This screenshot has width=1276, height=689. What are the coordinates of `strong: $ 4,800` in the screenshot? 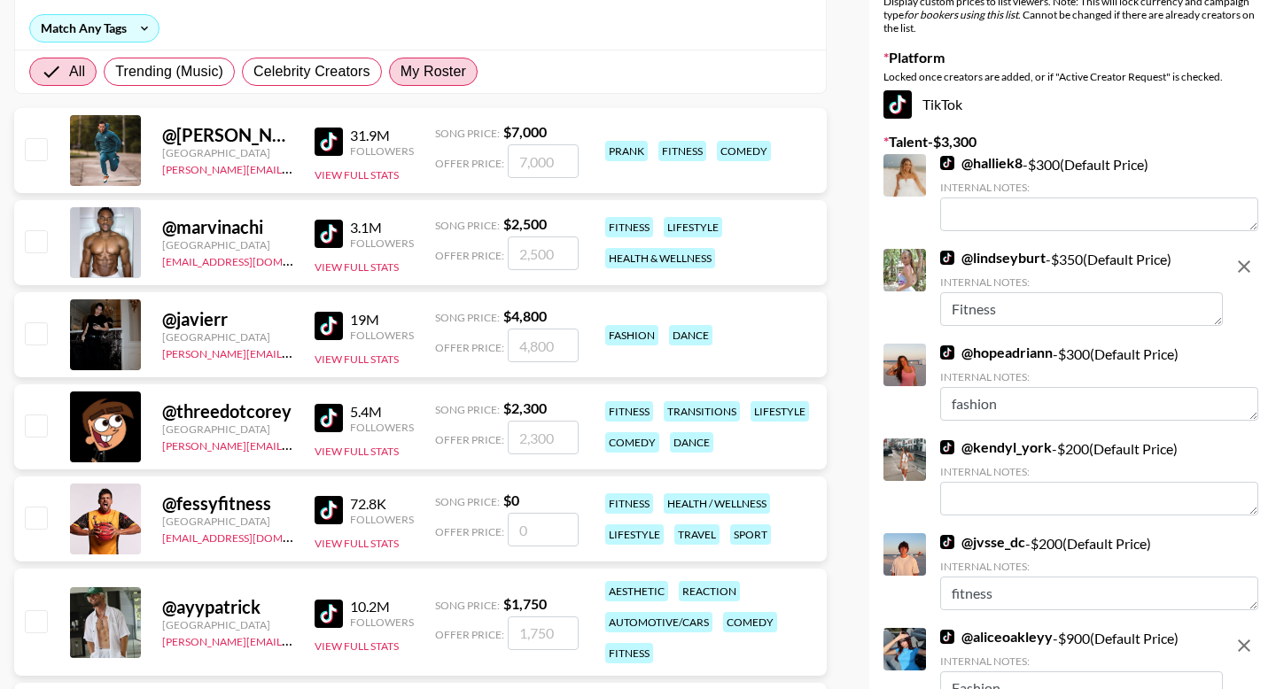 It's located at (525, 315).